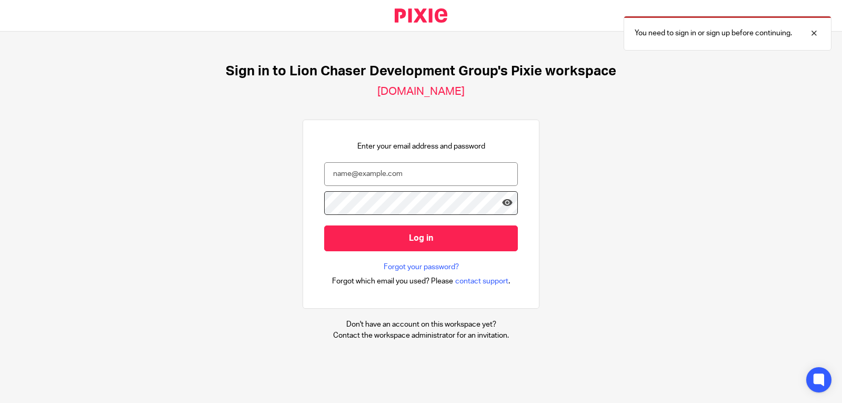  What do you see at coordinates (713, 33) in the screenshot?
I see `p: You need to sign in or sign up before continuing.` at bounding box center [713, 33].